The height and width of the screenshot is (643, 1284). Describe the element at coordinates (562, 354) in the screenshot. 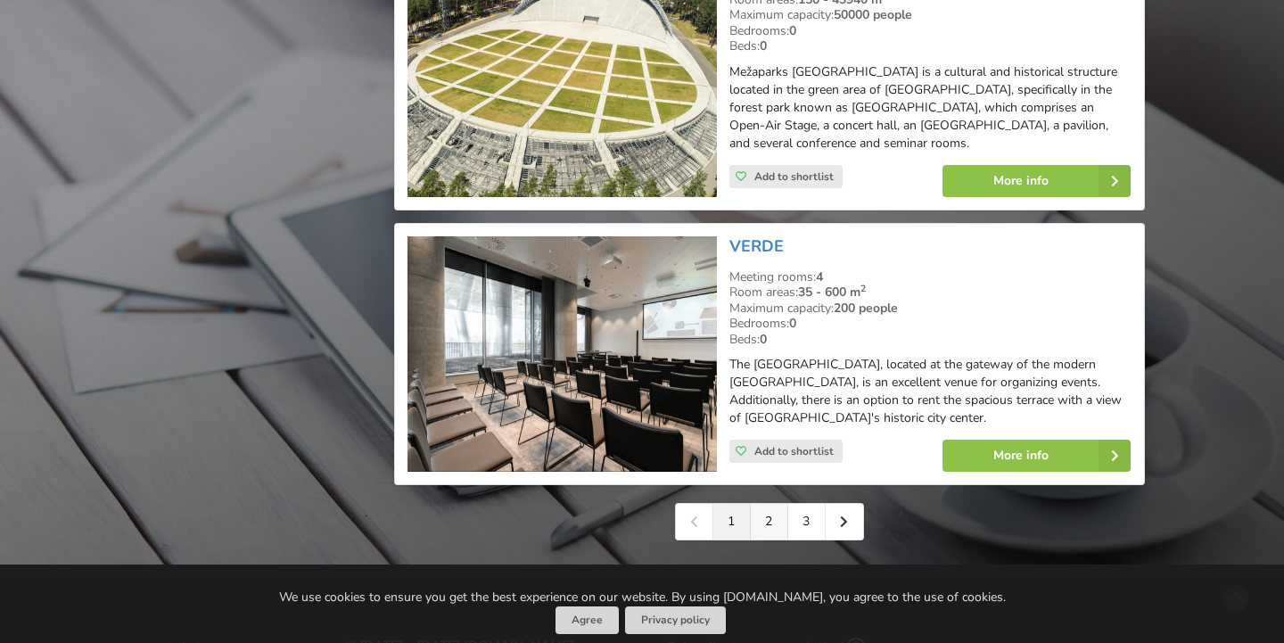

I see `a: Conference centre | Riga | VERDE` at that location.